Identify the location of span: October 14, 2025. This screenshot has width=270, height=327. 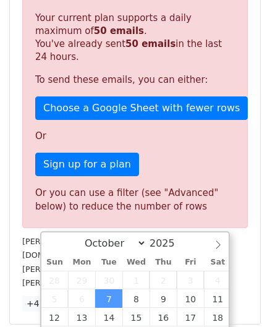
(109, 317).